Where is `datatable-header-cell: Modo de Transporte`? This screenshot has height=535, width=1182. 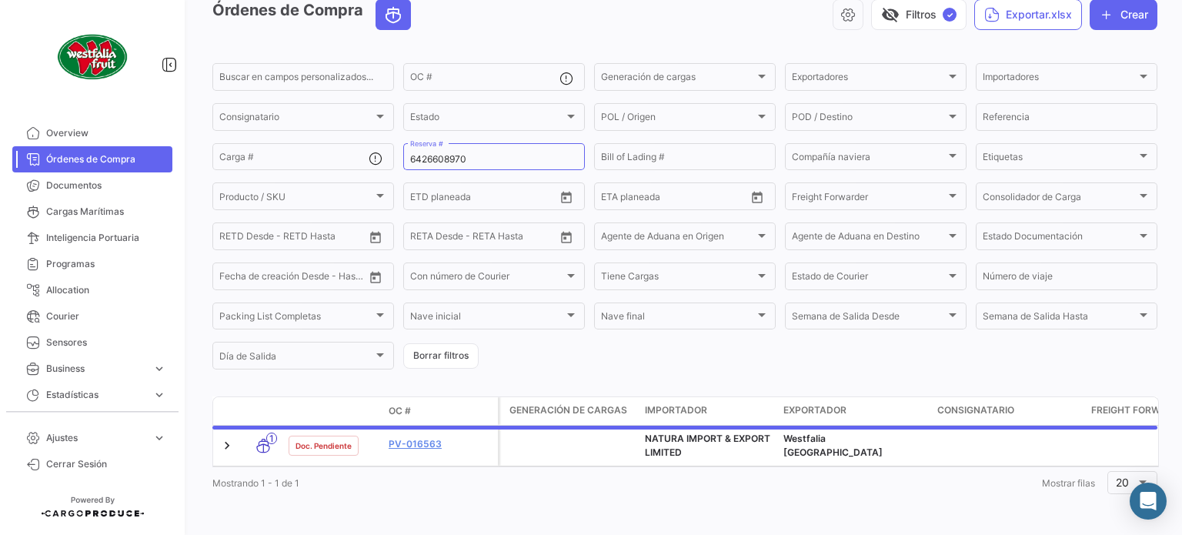 datatable-header-cell: Modo de Transporte is located at coordinates (263, 411).